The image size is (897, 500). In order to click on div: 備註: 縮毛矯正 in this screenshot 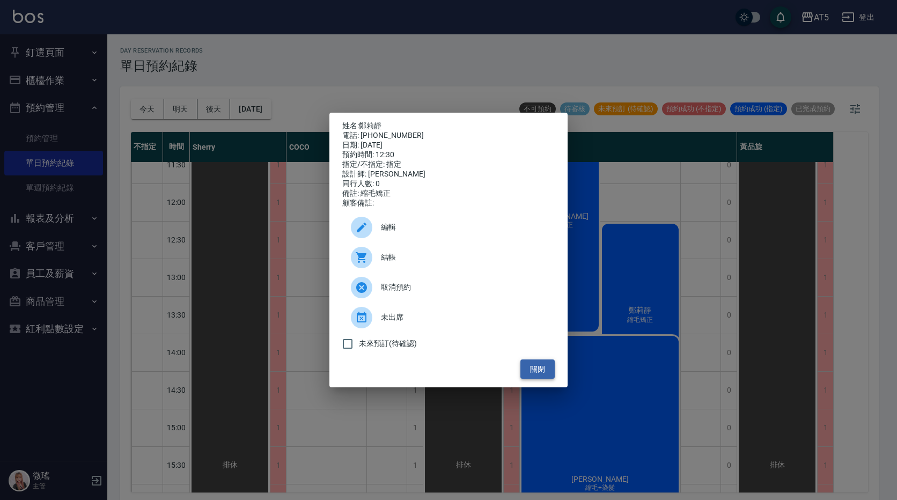, I will do `click(448, 194)`.